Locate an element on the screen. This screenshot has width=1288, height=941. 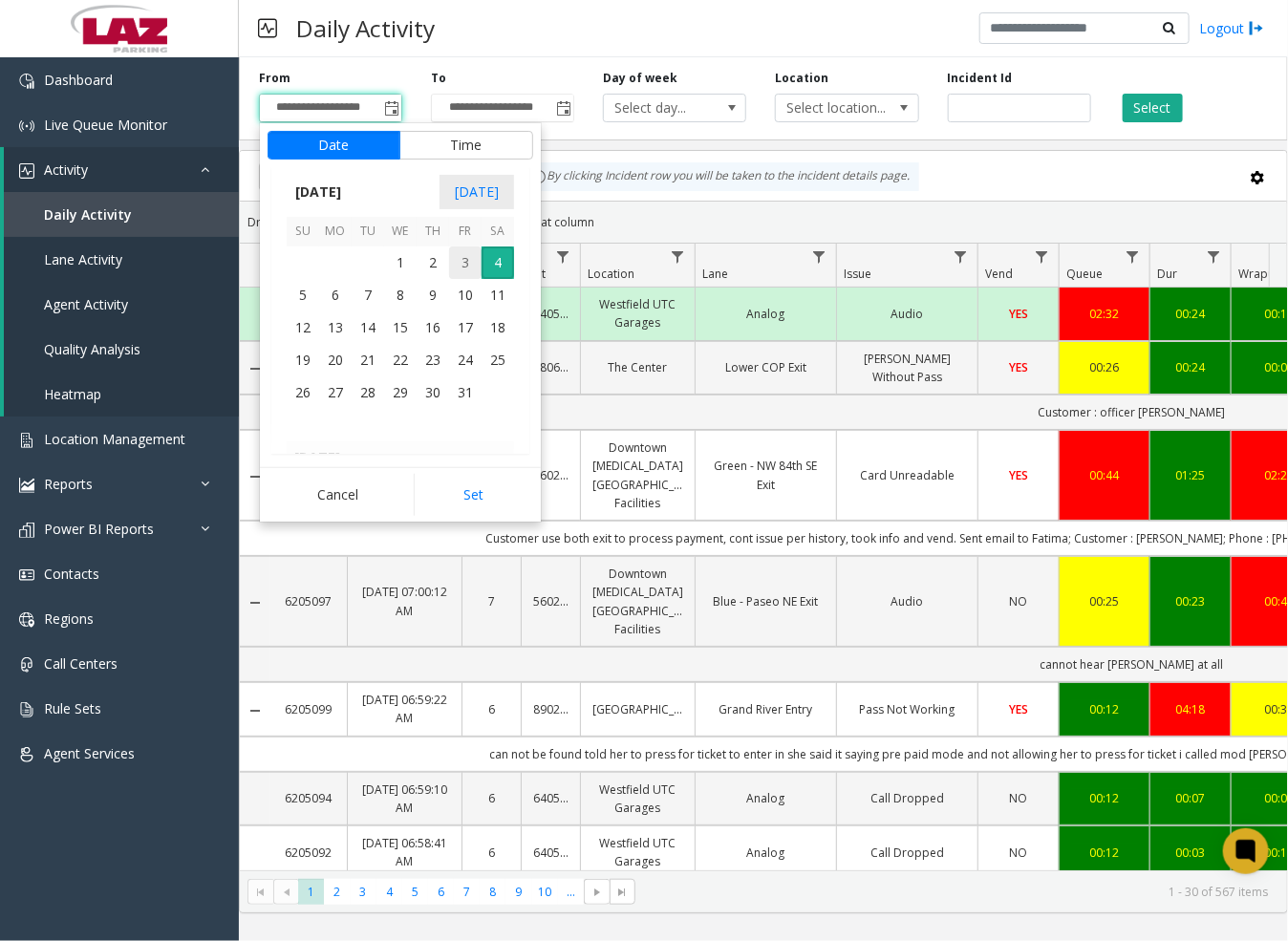
a: 02:32 is located at coordinates (1105, 314).